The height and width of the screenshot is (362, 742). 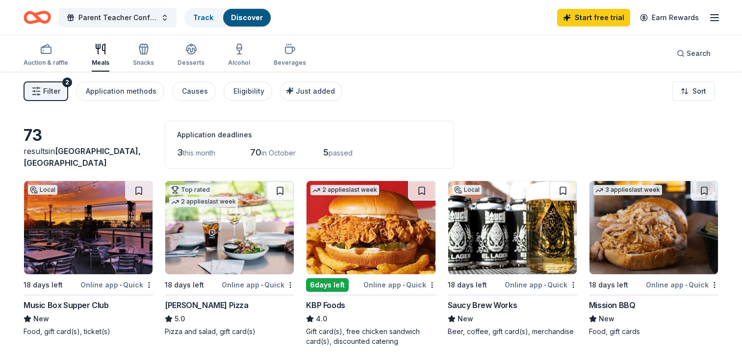 What do you see at coordinates (256, 152) in the screenshot?
I see `span: 70` at bounding box center [256, 152].